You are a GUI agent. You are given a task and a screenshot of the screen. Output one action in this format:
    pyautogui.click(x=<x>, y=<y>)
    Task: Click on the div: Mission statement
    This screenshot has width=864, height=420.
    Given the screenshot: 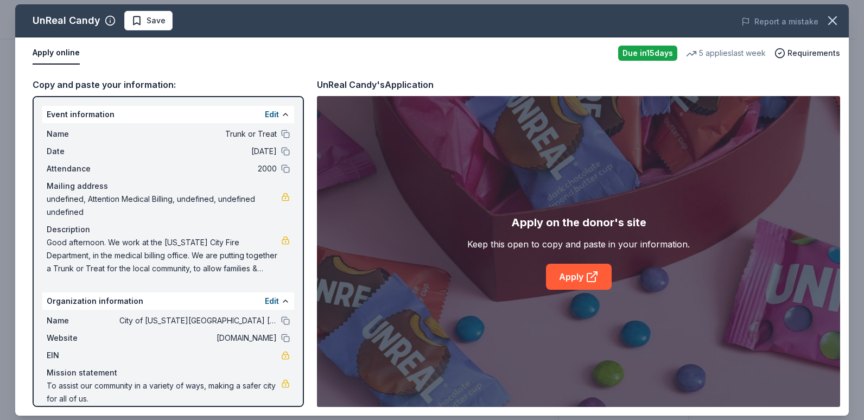 What is the action you would take?
    pyautogui.click(x=168, y=373)
    